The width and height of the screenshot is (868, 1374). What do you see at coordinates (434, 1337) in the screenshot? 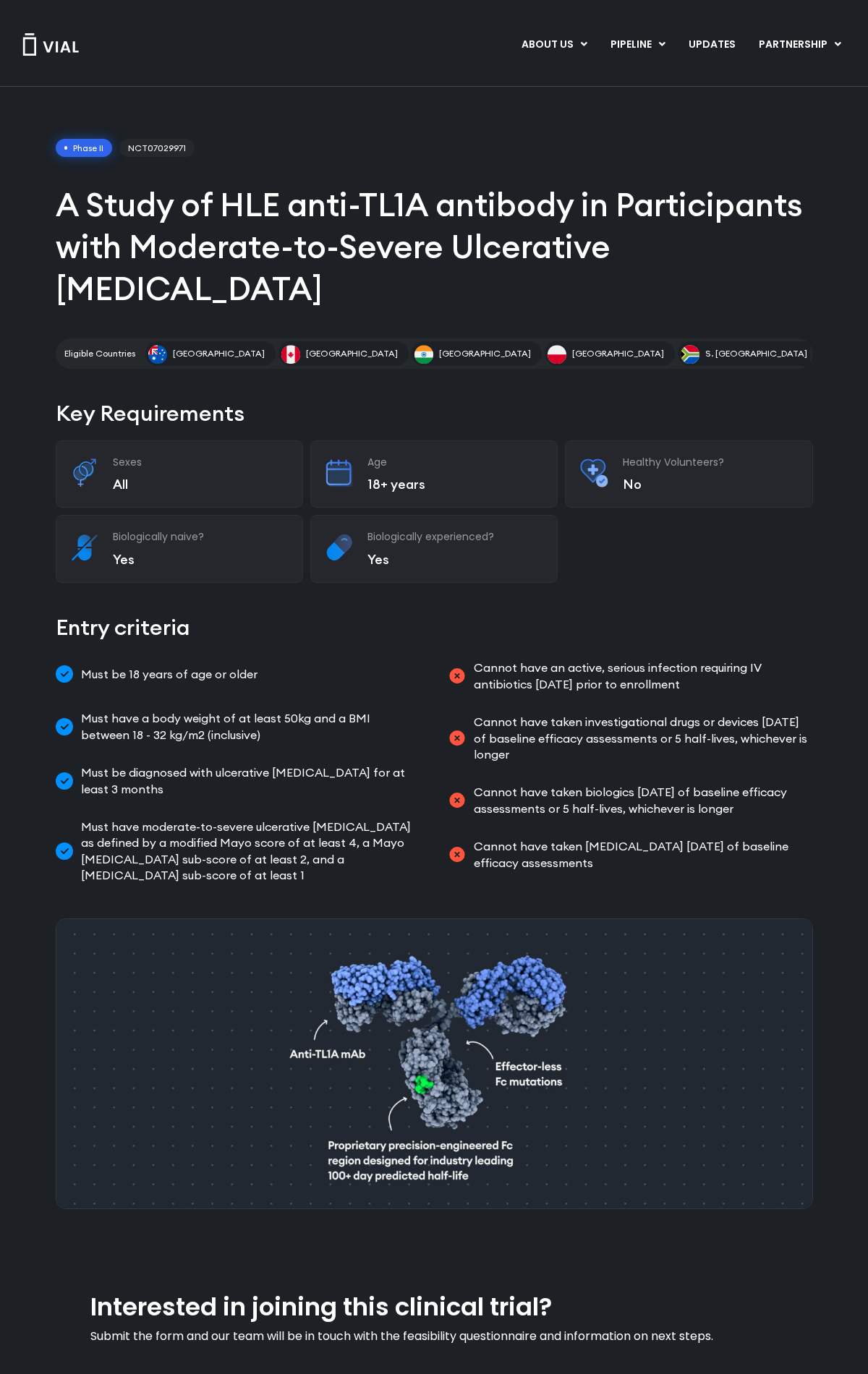
I see `p: Submit the form and our team will be in touch with the feasibility questionnaire and information ...` at bounding box center [434, 1337].